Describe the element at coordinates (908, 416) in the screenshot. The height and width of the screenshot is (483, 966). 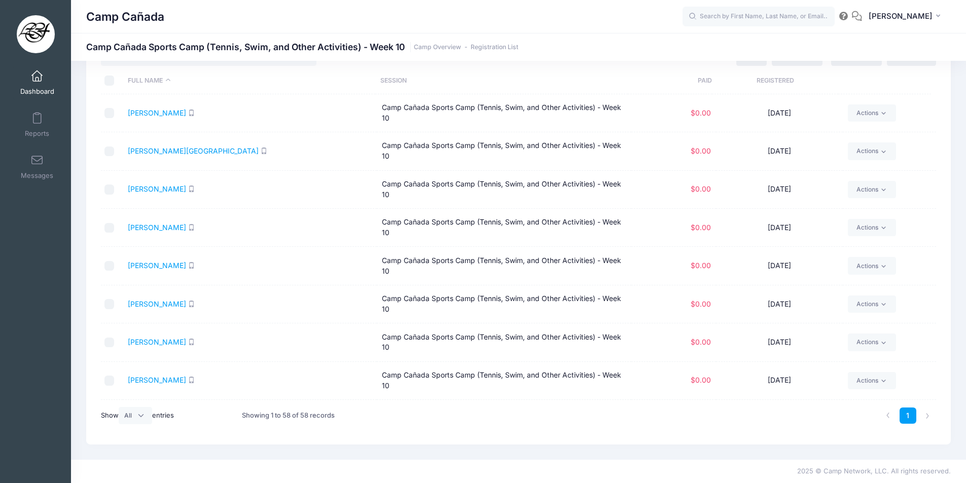
I see `a: 1` at that location.